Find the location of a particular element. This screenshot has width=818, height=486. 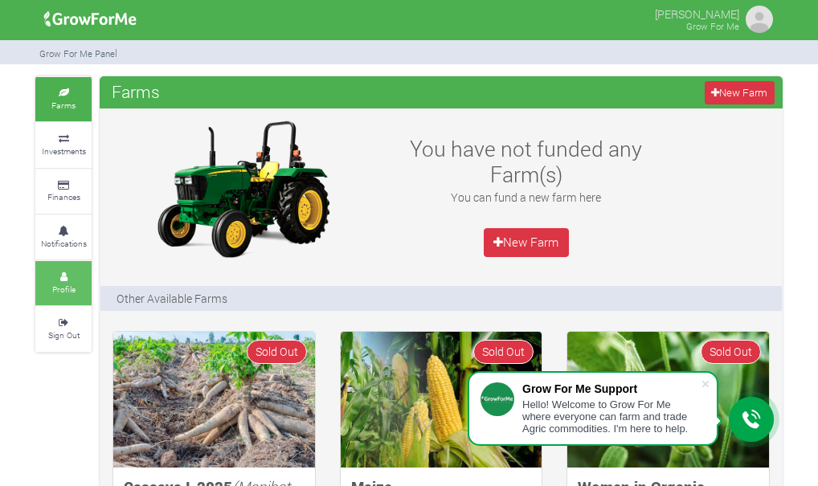

div: Grow For Me Support is located at coordinates (611, 389).